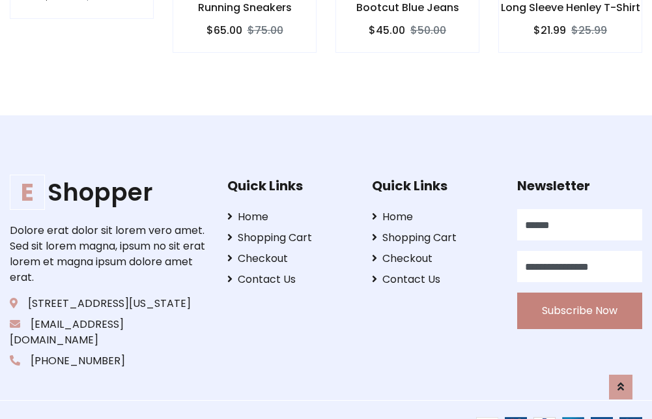 The width and height of the screenshot is (652, 419). What do you see at coordinates (570, 7) in the screenshot?
I see `h6: Long Sleeve Henley T-Shirt` at bounding box center [570, 7].